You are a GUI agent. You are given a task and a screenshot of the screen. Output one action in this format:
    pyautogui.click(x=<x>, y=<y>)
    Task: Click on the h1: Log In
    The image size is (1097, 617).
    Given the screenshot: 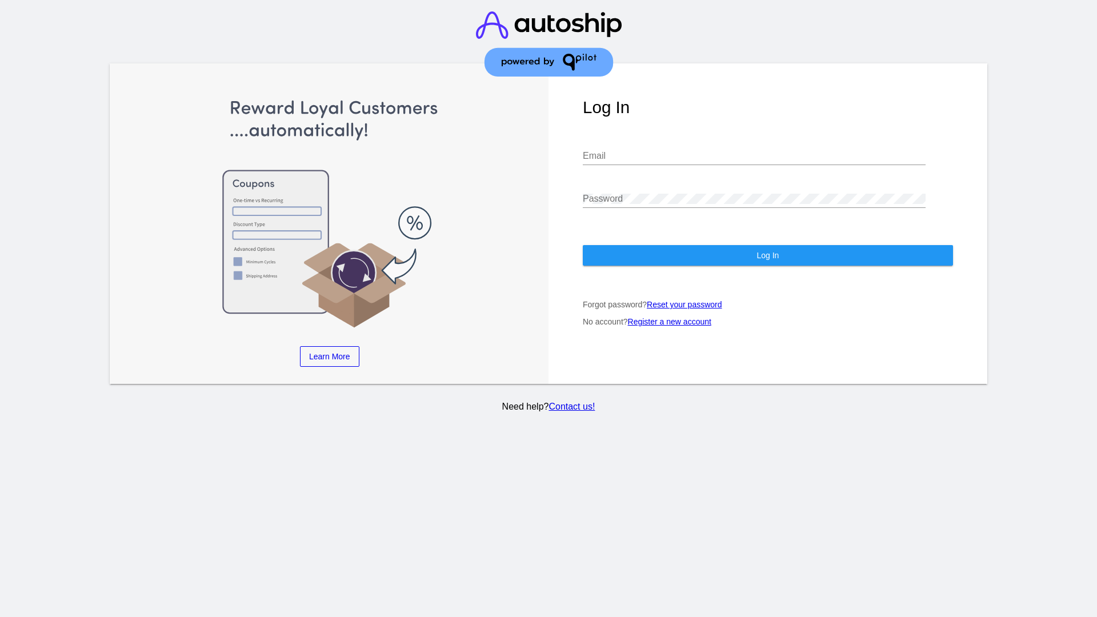 What is the action you would take?
    pyautogui.click(x=768, y=107)
    